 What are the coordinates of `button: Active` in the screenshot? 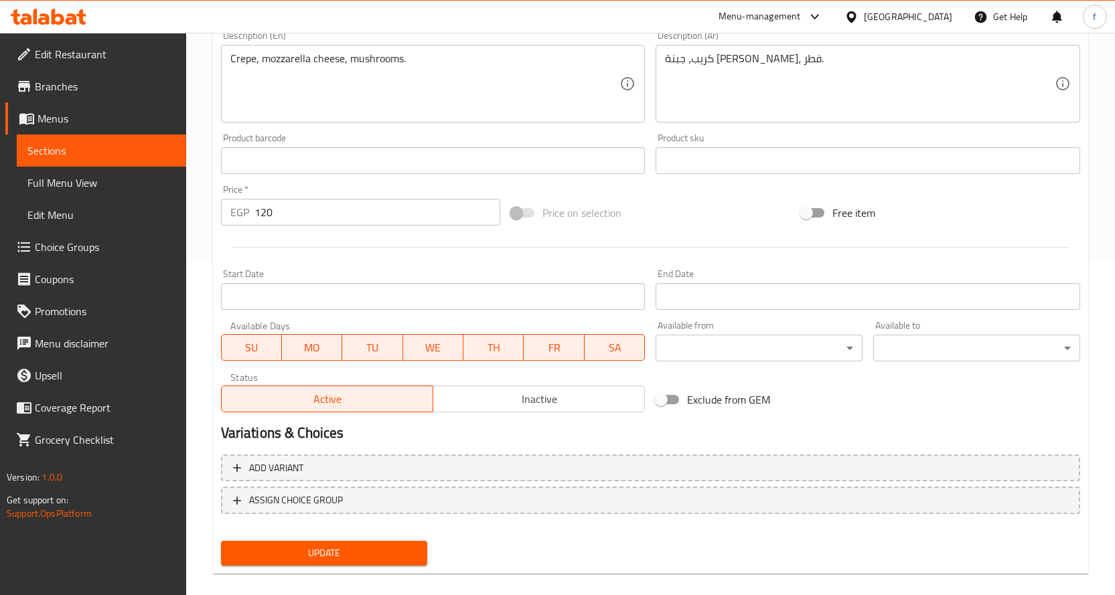 It's located at (327, 399).